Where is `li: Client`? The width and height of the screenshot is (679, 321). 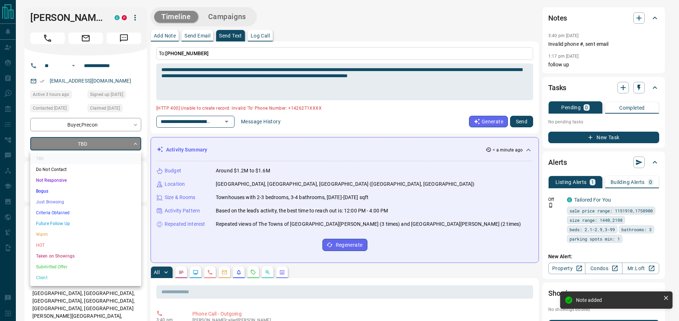
li: Client is located at coordinates (86, 278).